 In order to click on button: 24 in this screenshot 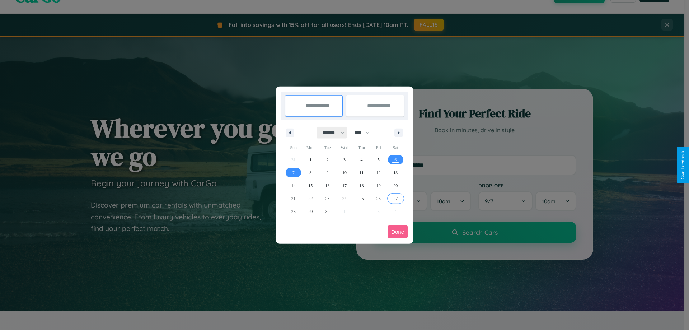, I will do `click(344, 198)`.